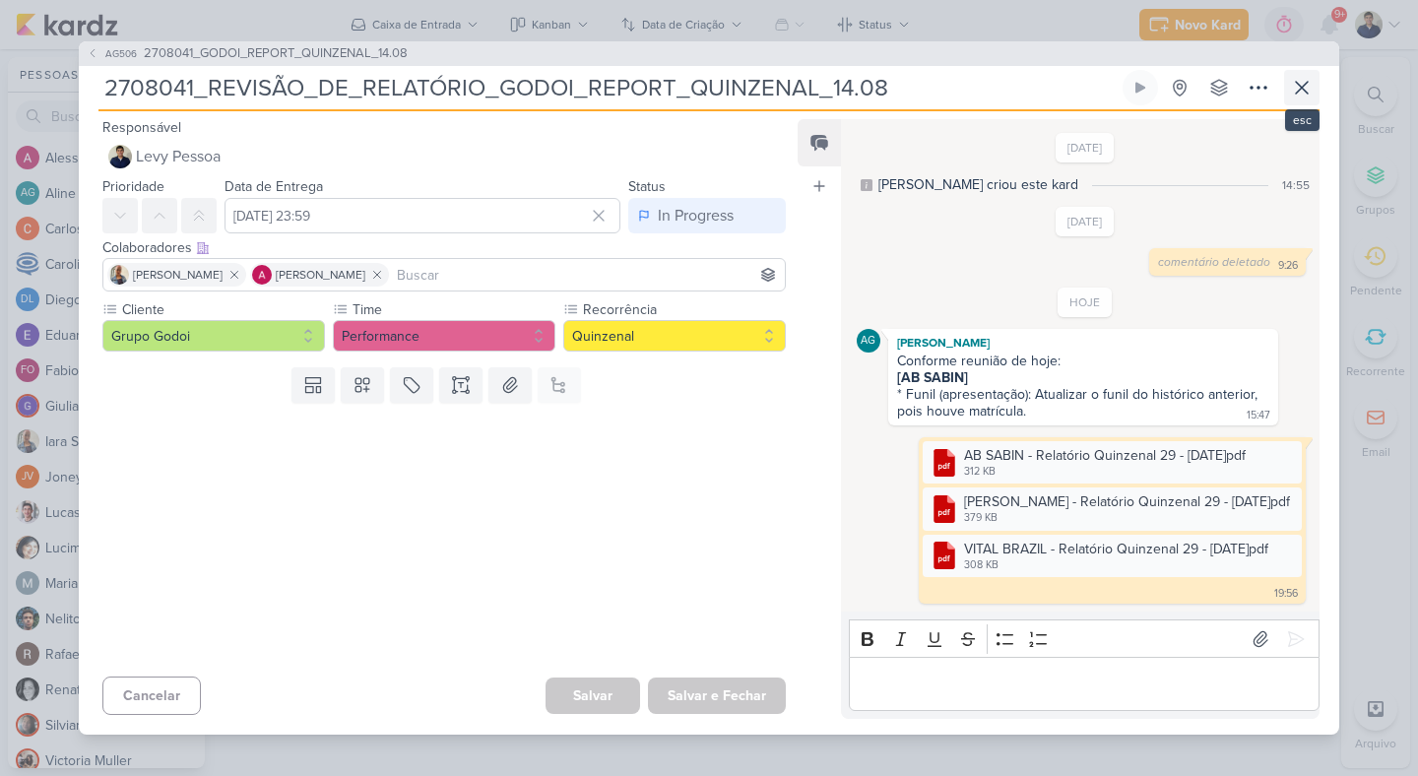  Describe the element at coordinates (1112, 555) in the screenshot. I see `div: VITAL BRAZIL - Relatório Quinzenal 29 - 11 AGO.pdf` at that location.